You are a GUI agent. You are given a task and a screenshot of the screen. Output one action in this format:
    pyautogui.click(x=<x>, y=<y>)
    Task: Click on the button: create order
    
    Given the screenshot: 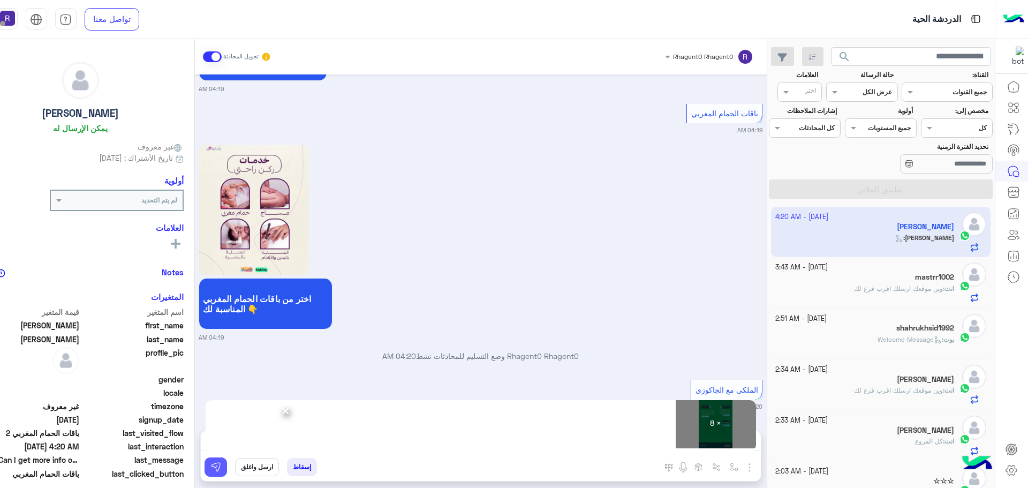 What is the action you would take?
    pyautogui.click(x=698, y=466)
    